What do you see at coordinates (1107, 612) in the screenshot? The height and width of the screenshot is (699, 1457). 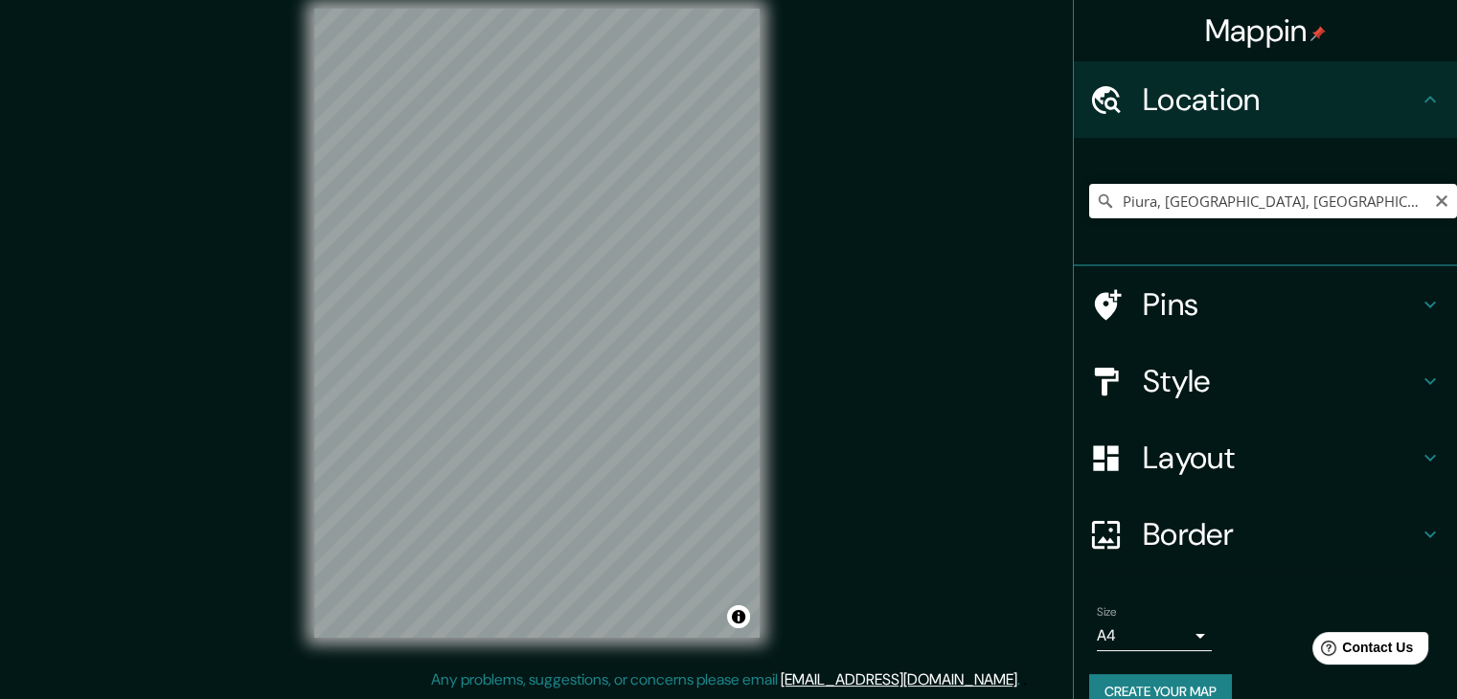 I see `label: Size` at bounding box center [1107, 612].